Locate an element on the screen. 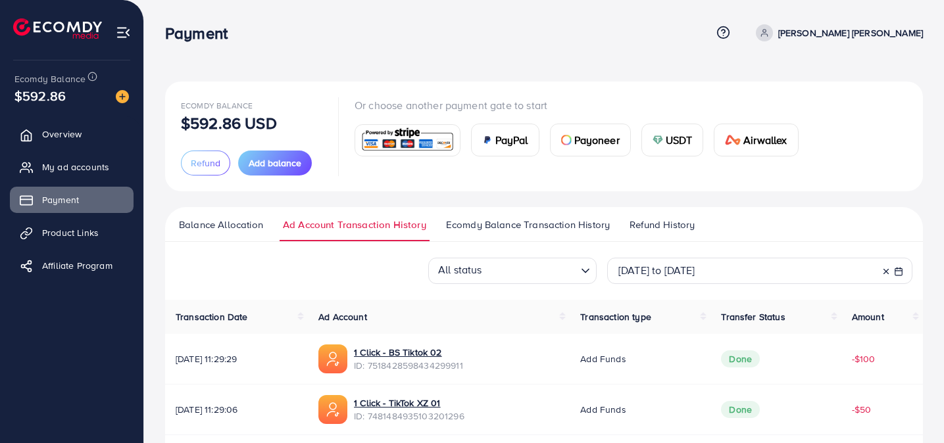 This screenshot has width=944, height=443. span: $592.86 is located at coordinates (40, 95).